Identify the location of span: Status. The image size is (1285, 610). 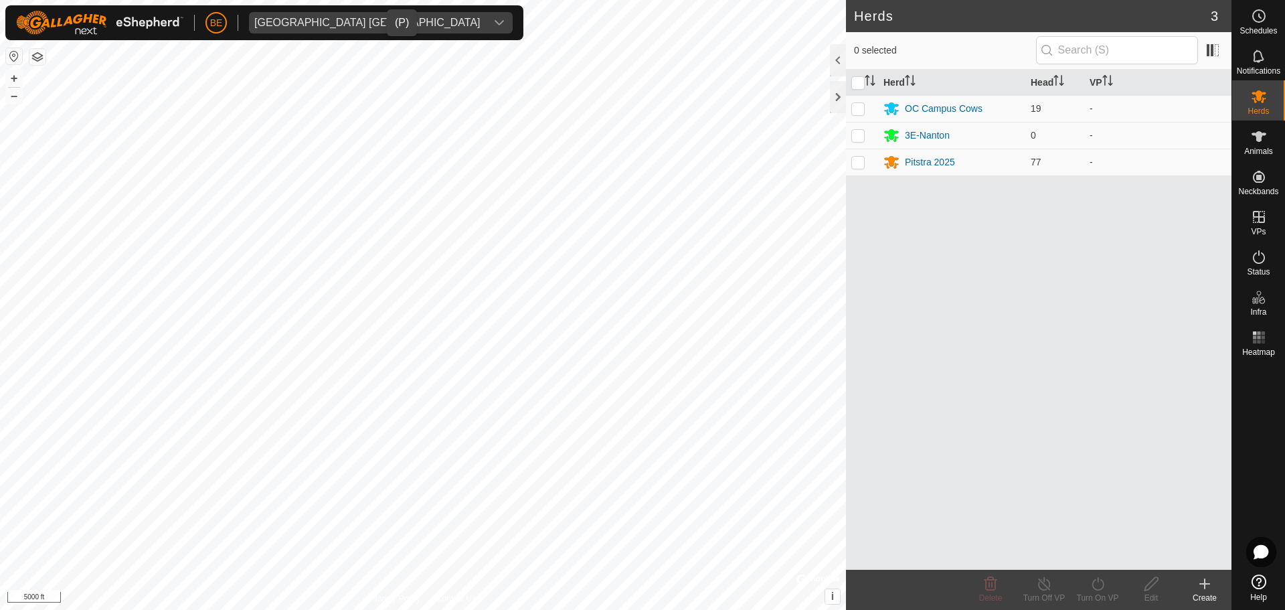
(1258, 272).